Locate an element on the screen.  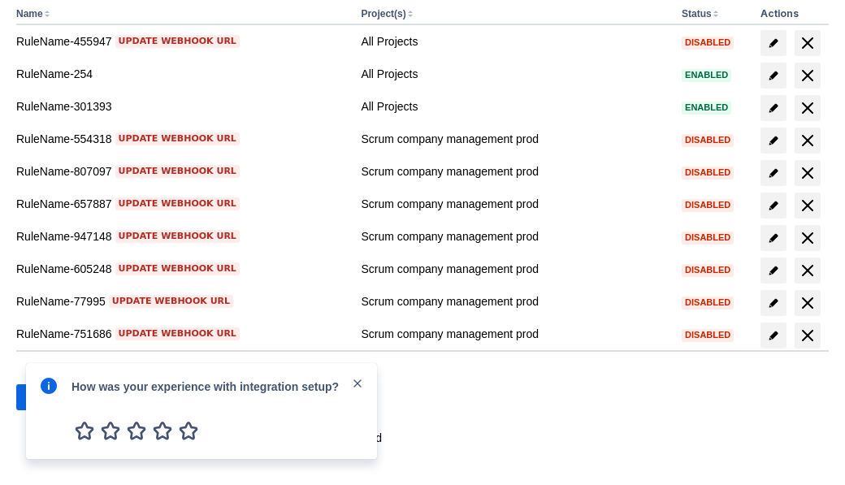
div: RuleName-301393 is located at coordinates (182, 106).